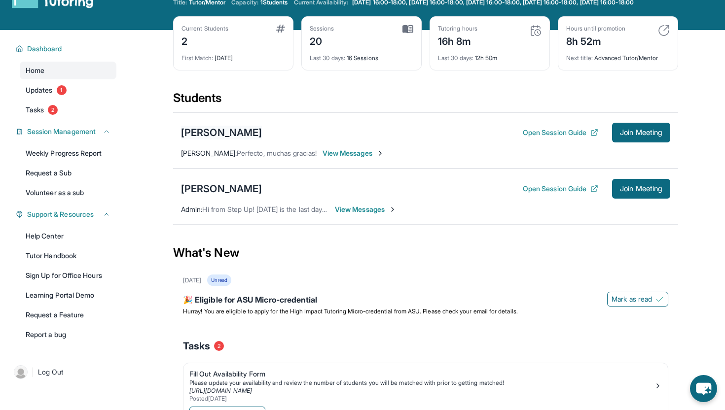 This screenshot has height=410, width=725. I want to click on div: 16 Sessions, so click(362, 55).